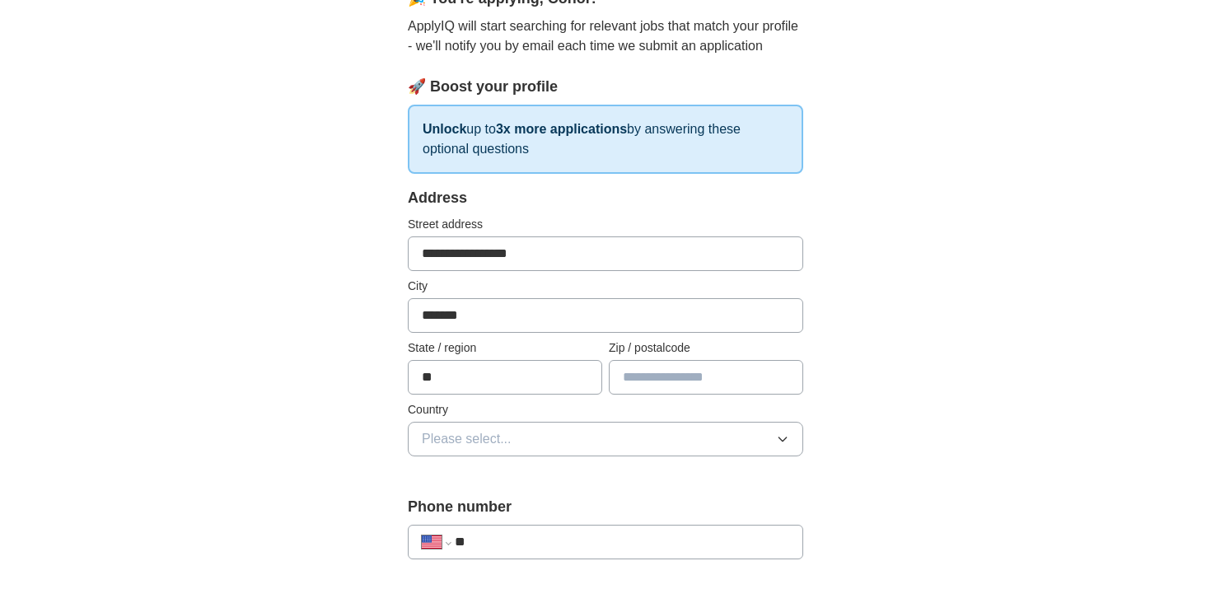  Describe the element at coordinates (505, 348) in the screenshot. I see `label: State / region` at that location.